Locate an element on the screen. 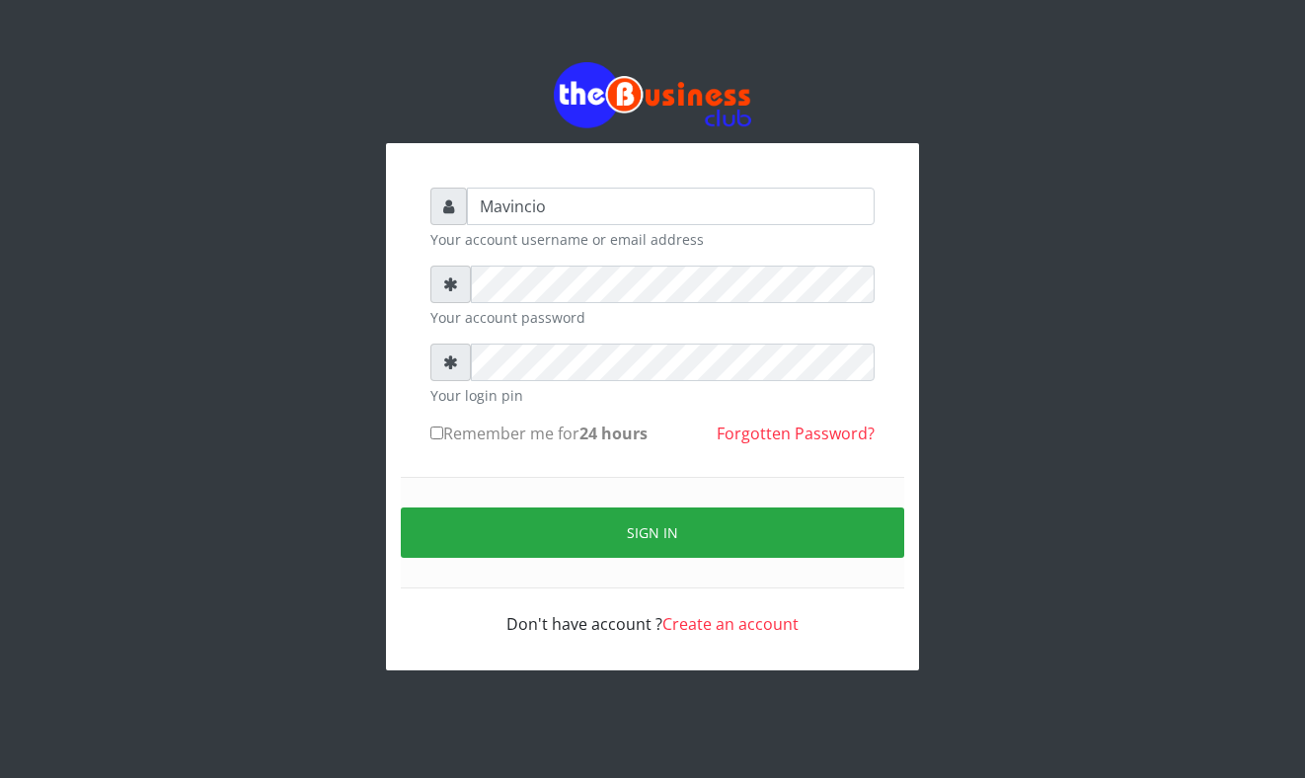 Image resolution: width=1305 pixels, height=778 pixels. input: Username or email address is located at coordinates (670, 206).